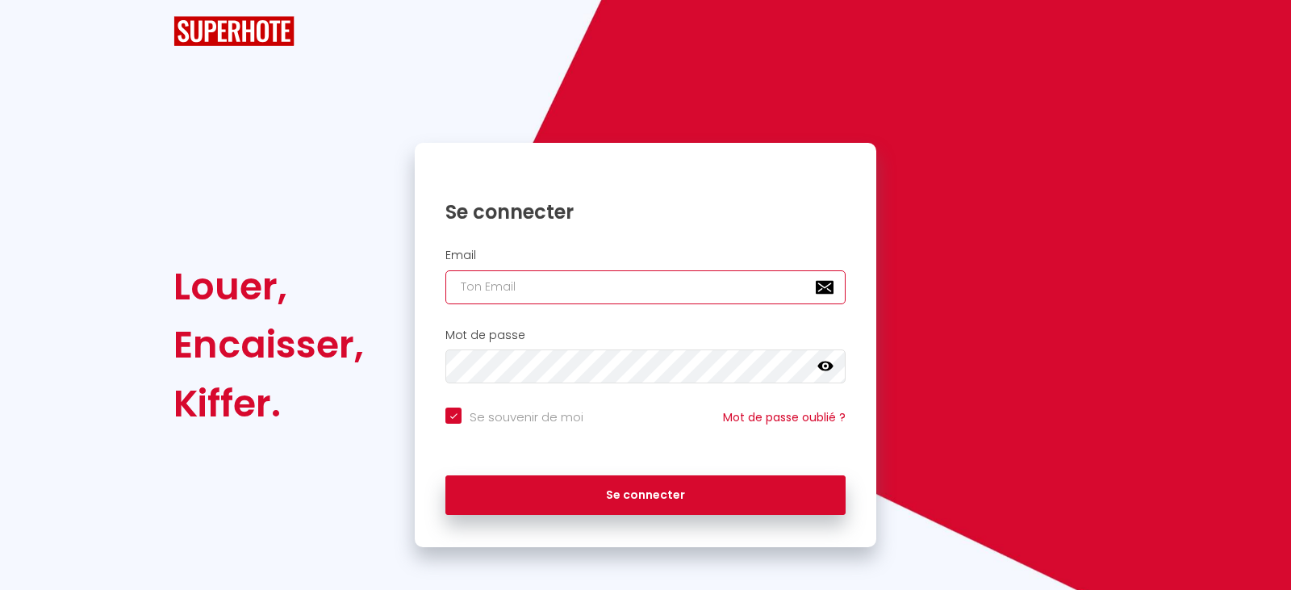 The width and height of the screenshot is (1291, 590). What do you see at coordinates (646, 287) in the screenshot?
I see `input: Ton Email` at bounding box center [646, 287].